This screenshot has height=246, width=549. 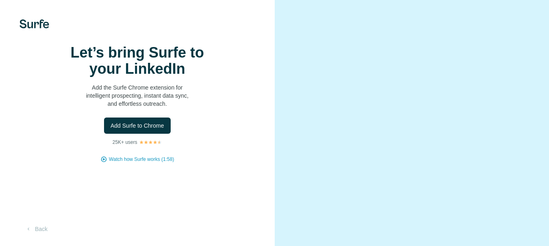 What do you see at coordinates (34, 24) in the screenshot?
I see `img: Surfe's logo` at bounding box center [34, 24].